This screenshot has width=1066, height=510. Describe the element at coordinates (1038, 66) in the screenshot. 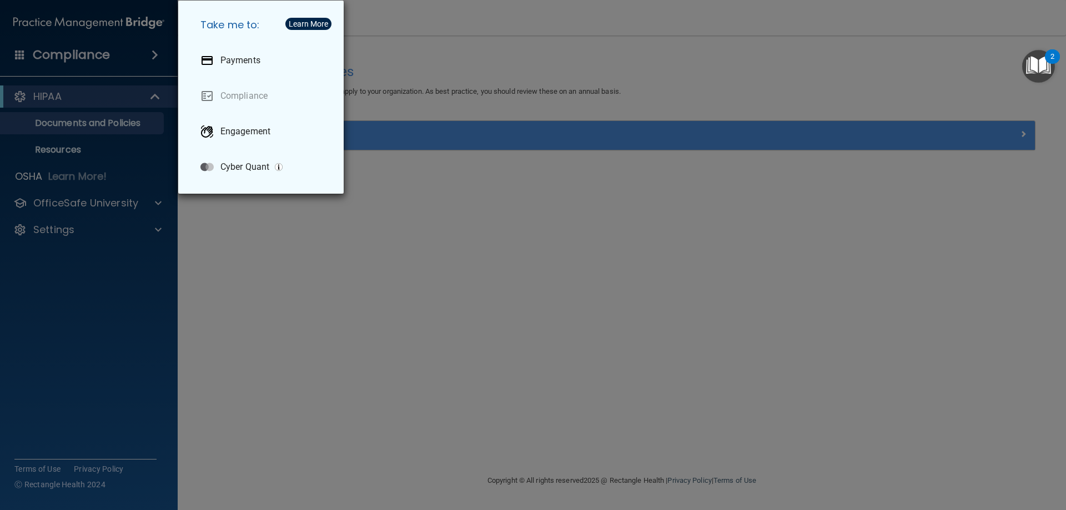

I see `button: Open Resource Center, 2 new notifications` at that location.